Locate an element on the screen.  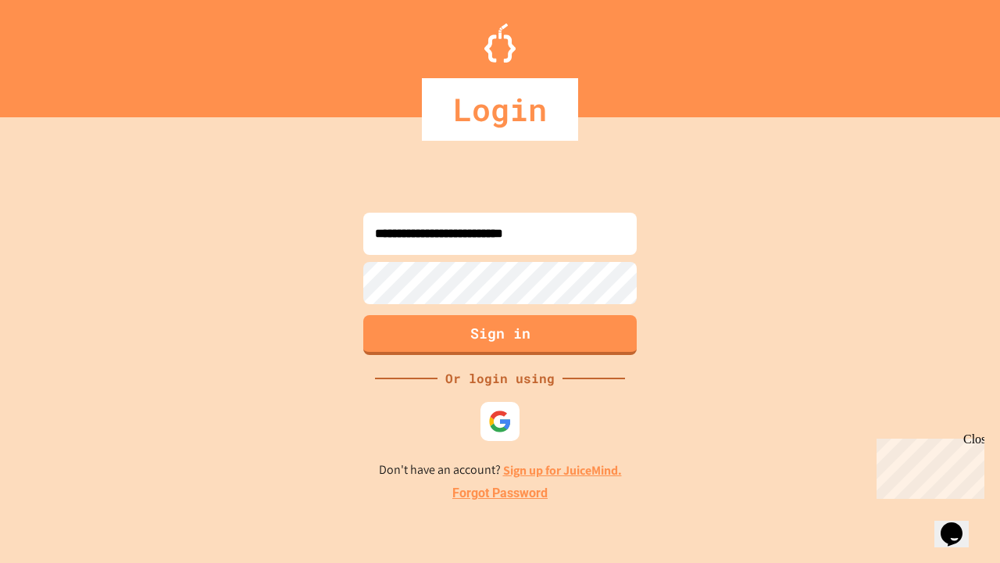
button: Sign in is located at coordinates (500, 335).